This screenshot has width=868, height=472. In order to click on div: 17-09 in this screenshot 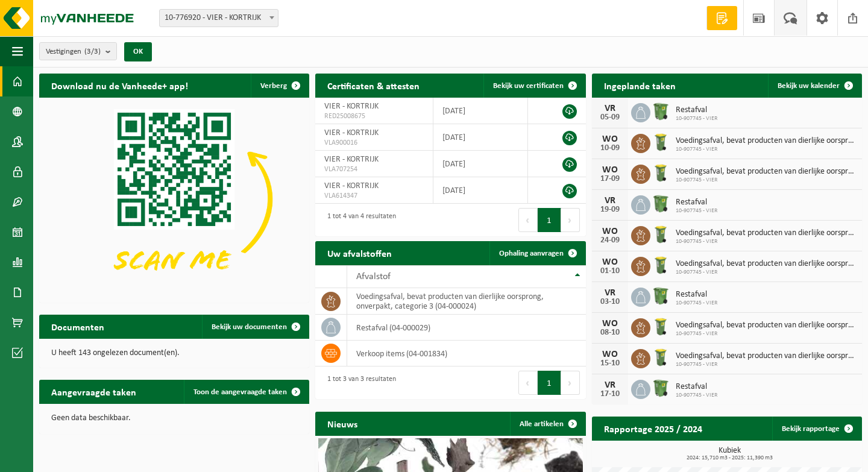, I will do `click(610, 179)`.